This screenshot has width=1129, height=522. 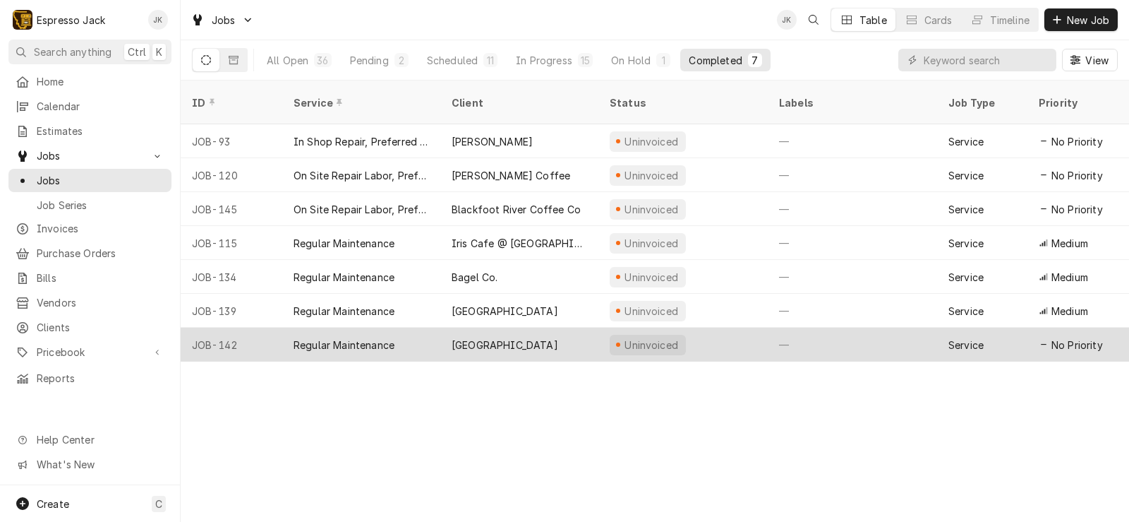 I want to click on div: On Hold, so click(x=631, y=60).